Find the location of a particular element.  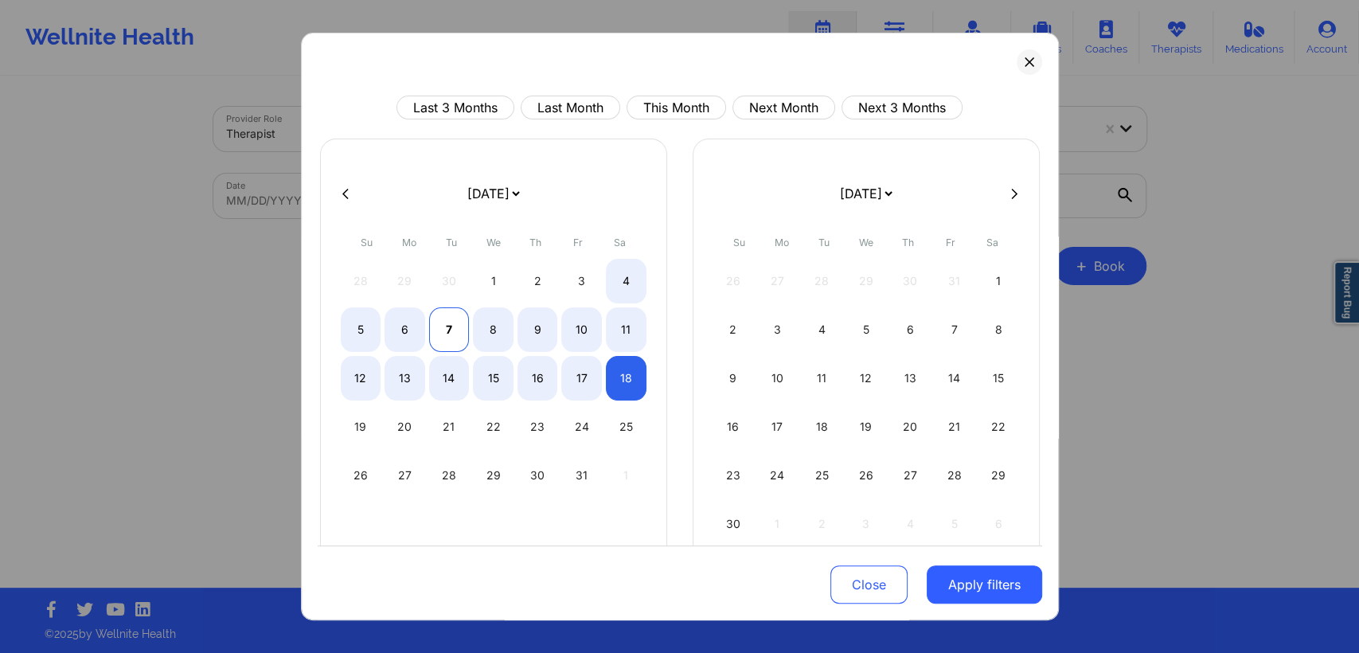

div: Tue Oct 28 2025 is located at coordinates (449, 475).